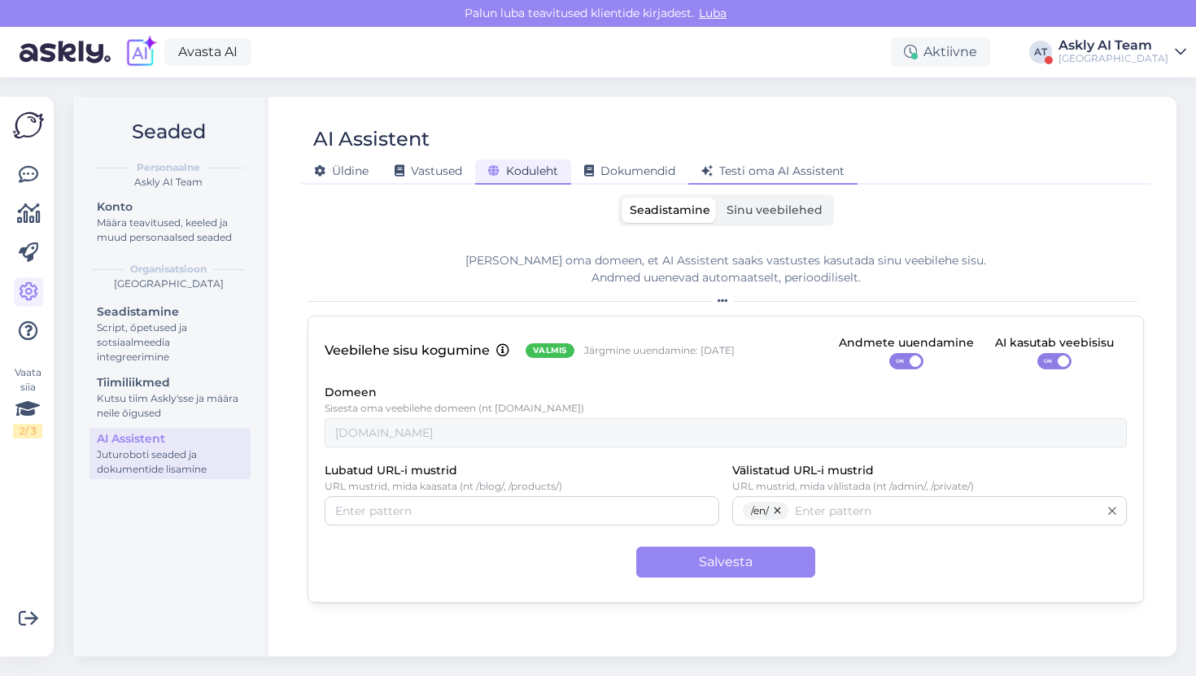  I want to click on div: AT, so click(1041, 52).